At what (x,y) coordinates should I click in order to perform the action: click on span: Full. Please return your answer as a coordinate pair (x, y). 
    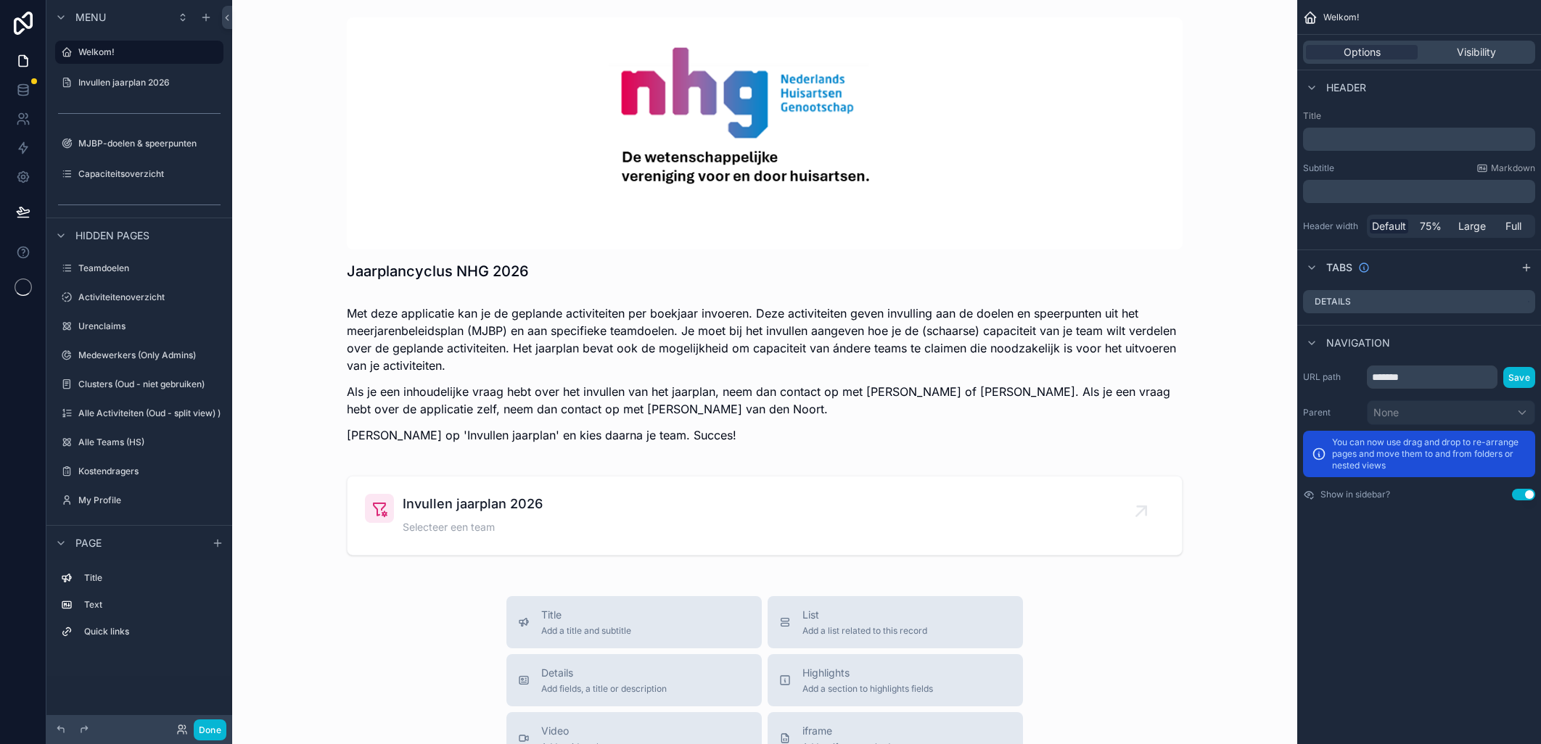
    Looking at the image, I should click on (1513, 226).